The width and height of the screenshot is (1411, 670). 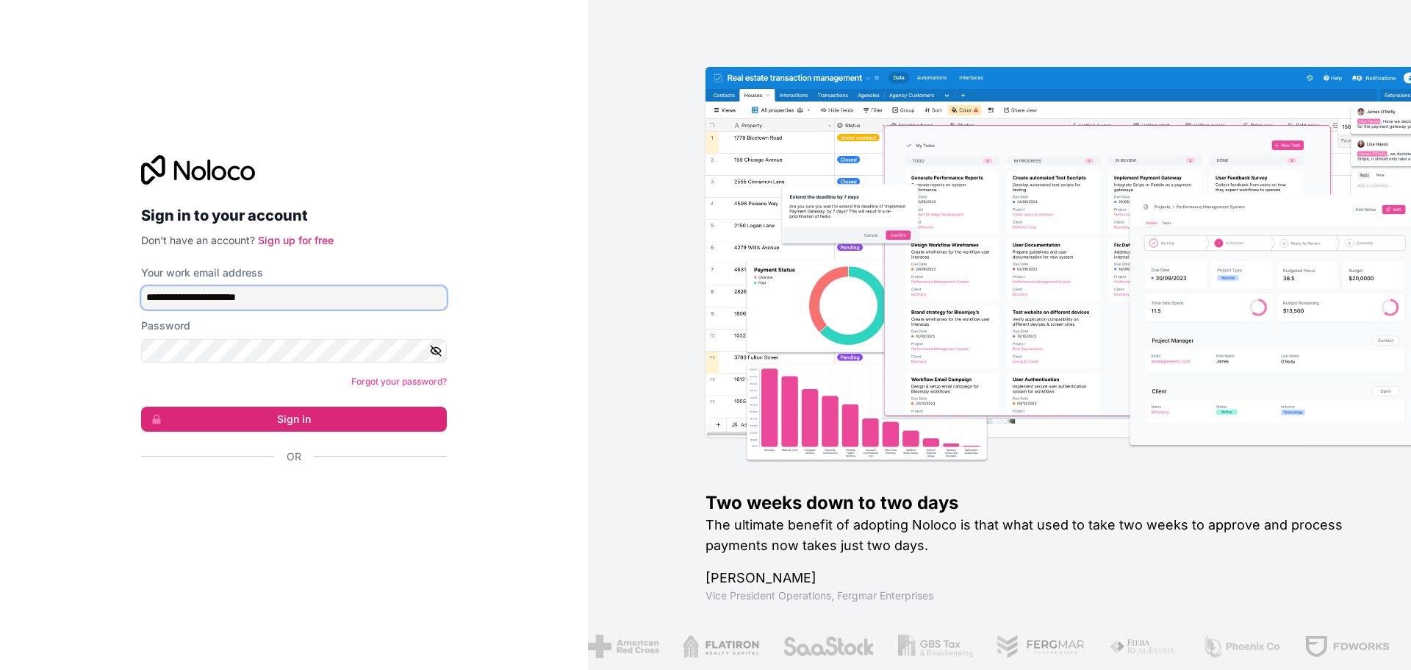 I want to click on a: Sign up for free, so click(x=296, y=240).